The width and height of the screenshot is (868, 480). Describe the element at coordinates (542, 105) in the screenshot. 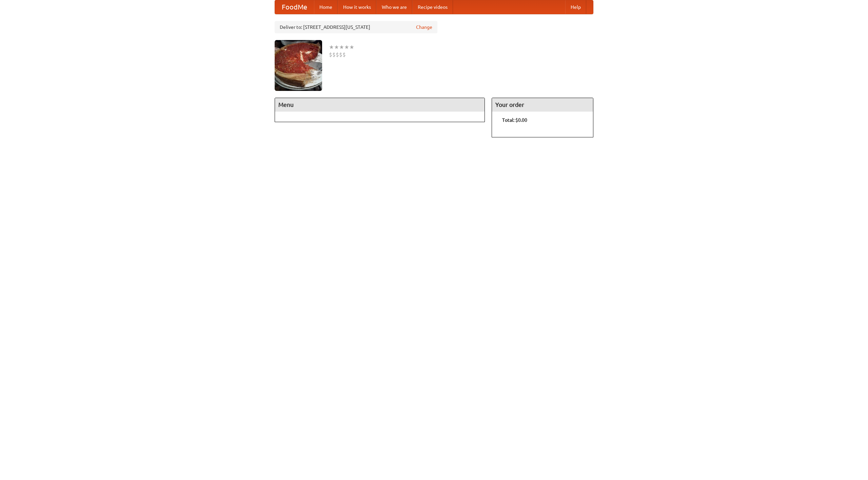

I see `h4: Your order` at that location.